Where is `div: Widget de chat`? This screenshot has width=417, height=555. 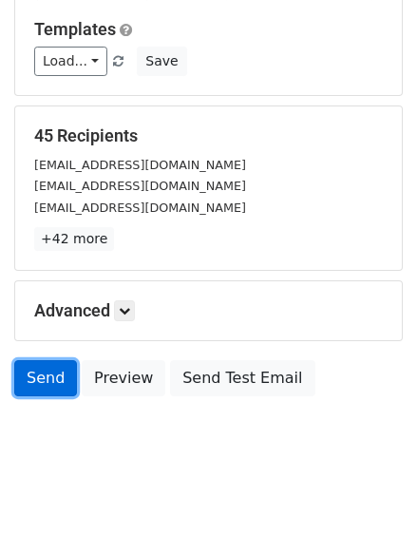
div: Widget de chat is located at coordinates (370, 509).